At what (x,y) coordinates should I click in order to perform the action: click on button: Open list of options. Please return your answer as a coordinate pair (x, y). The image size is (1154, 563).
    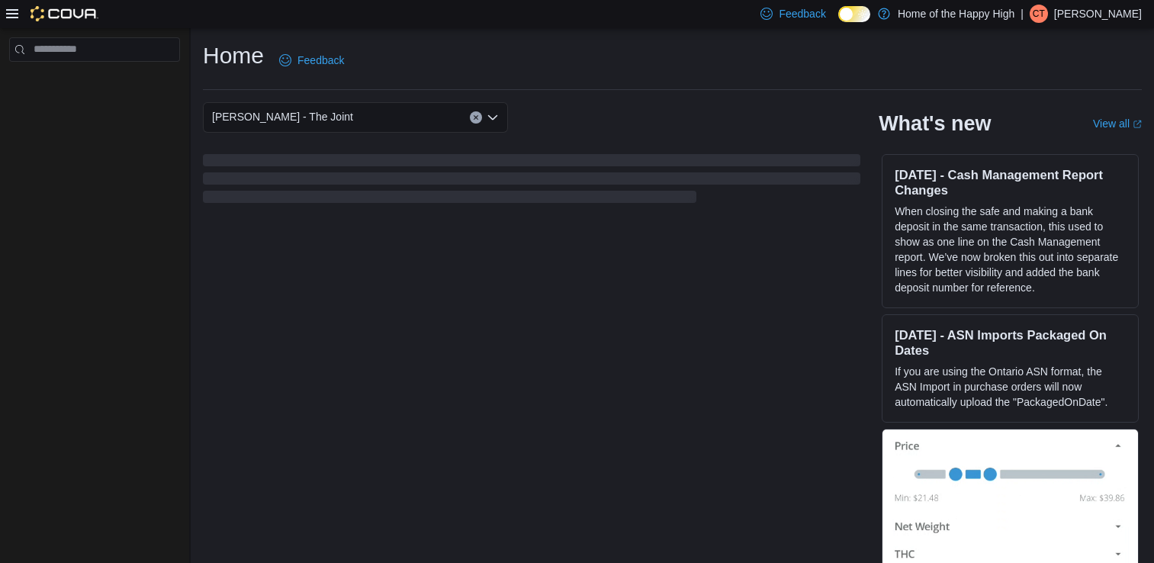
    Looking at the image, I should click on (493, 117).